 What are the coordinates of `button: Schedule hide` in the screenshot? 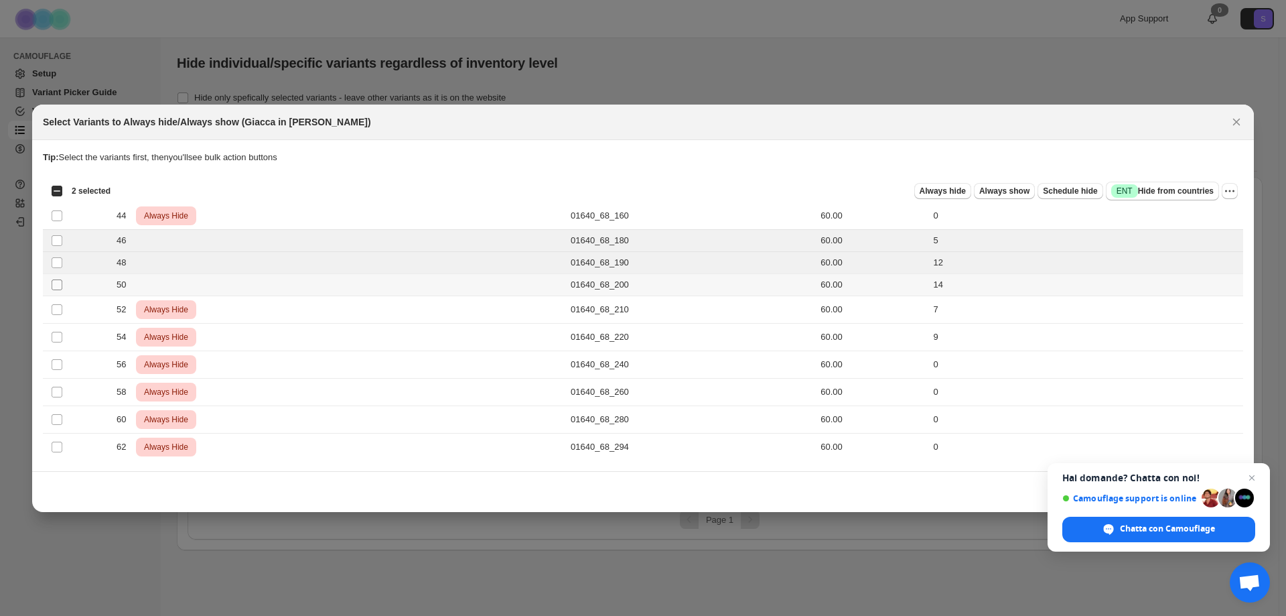 It's located at (1070, 191).